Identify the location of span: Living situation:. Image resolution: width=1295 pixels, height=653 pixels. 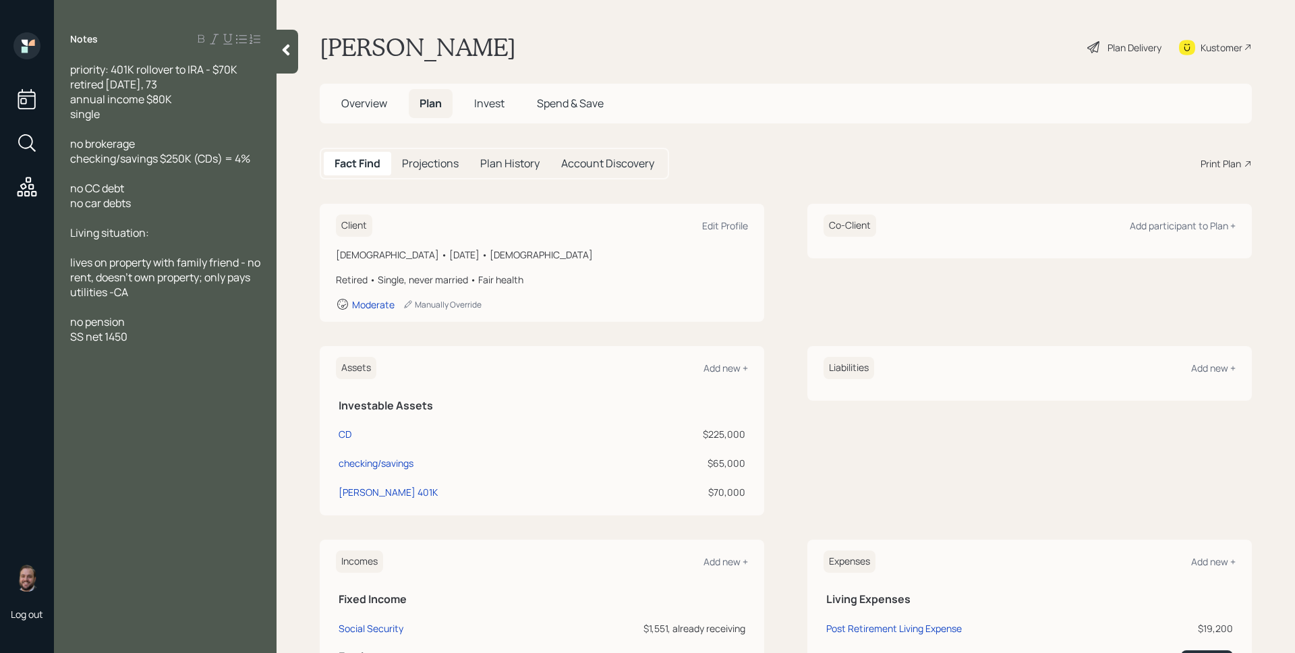
(109, 233).